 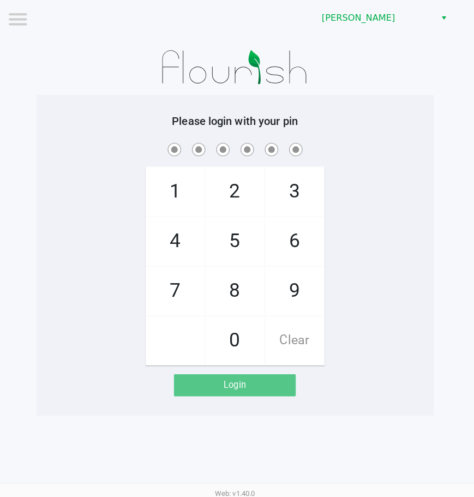 What do you see at coordinates (178, 242) in the screenshot?
I see `span: 4` at bounding box center [178, 242].